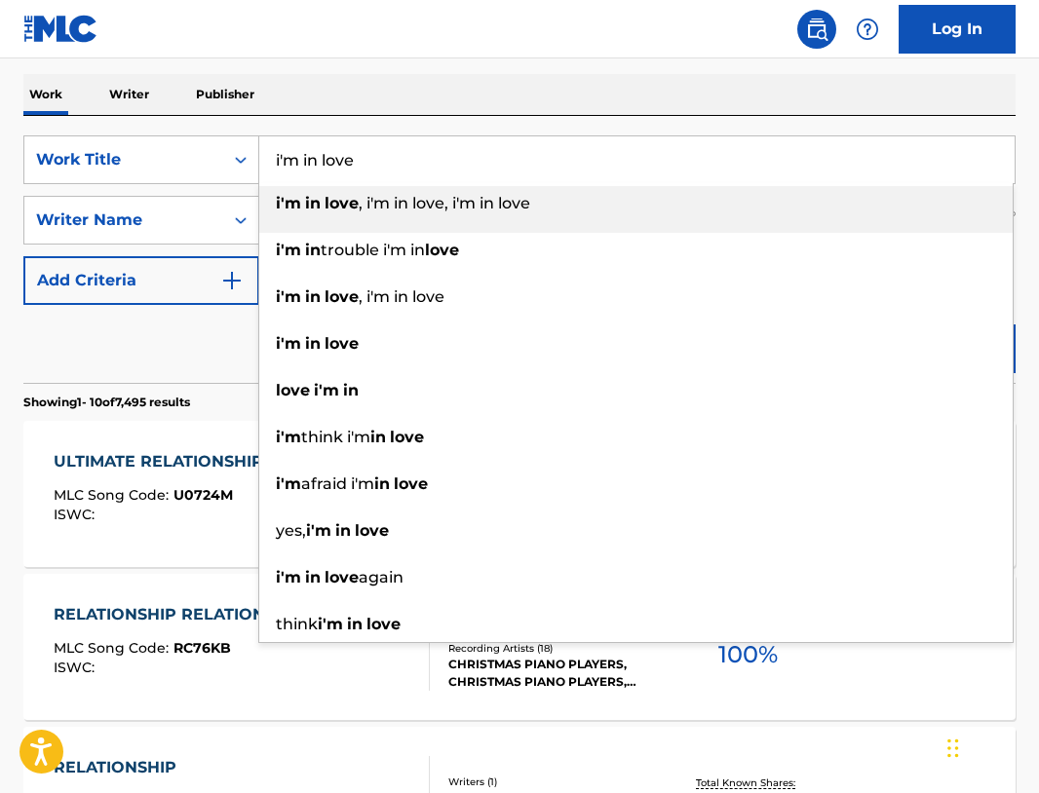 This screenshot has width=1039, height=793. I want to click on a: Log In, so click(957, 29).